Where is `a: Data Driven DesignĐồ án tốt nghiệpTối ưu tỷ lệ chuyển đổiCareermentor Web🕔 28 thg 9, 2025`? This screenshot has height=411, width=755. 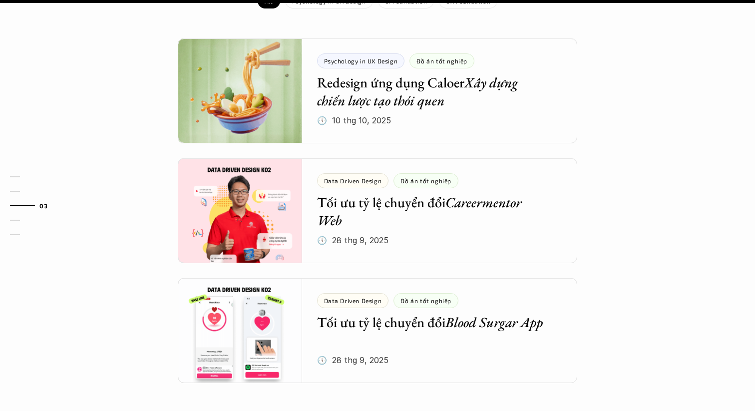
a: Data Driven DesignĐồ án tốt nghiệpTối ưu tỷ lệ chuyển đổiCareermentor Web🕔 28 thg 9, 2025 is located at coordinates (377, 211).